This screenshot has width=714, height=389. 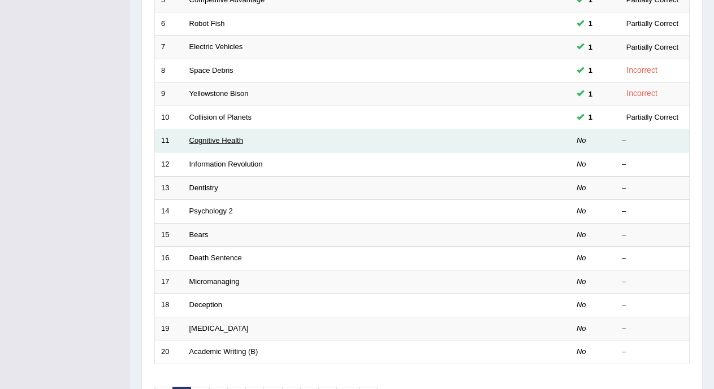 I want to click on td: 13, so click(x=169, y=188).